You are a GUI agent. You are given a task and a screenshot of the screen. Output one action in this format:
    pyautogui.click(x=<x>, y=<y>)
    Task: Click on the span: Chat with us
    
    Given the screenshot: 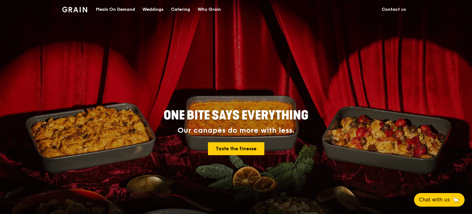 What is the action you would take?
    pyautogui.click(x=434, y=200)
    